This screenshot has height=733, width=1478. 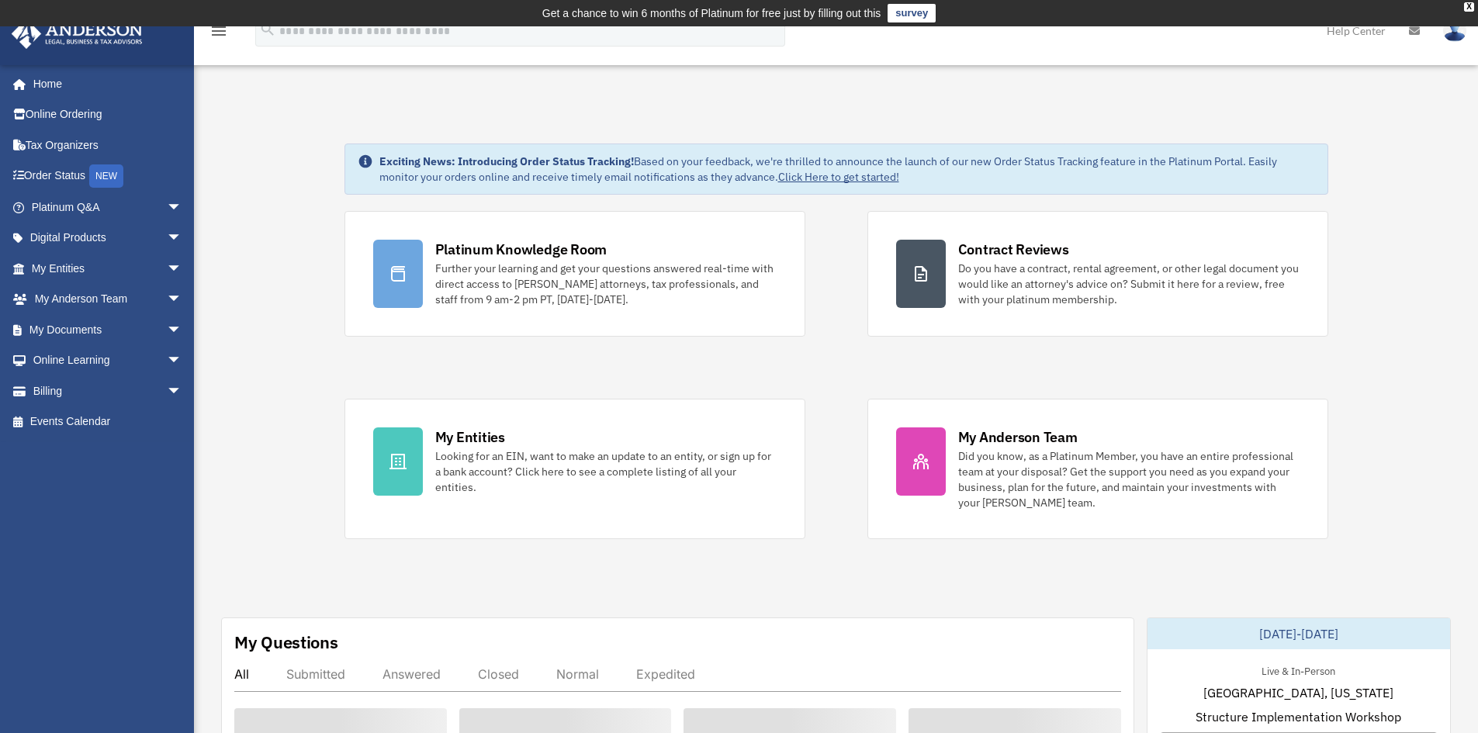 What do you see at coordinates (507, 161) in the screenshot?
I see `strong: Exciting News: Introducing Order Status Tracking!` at bounding box center [507, 161].